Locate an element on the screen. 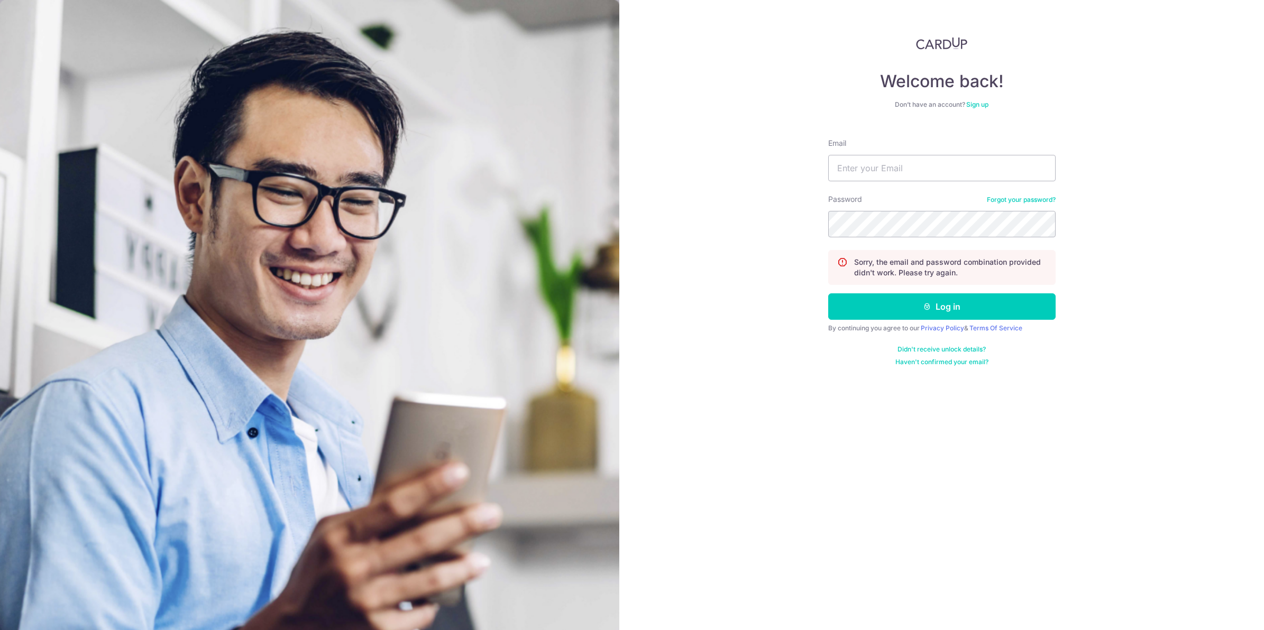  h4: Welcome back! is located at coordinates (942, 81).